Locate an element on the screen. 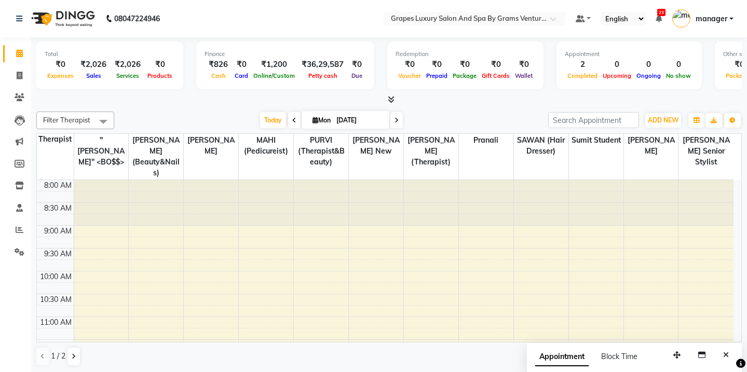 This screenshot has height=372, width=747. div: 9:00 AM is located at coordinates (58, 231).